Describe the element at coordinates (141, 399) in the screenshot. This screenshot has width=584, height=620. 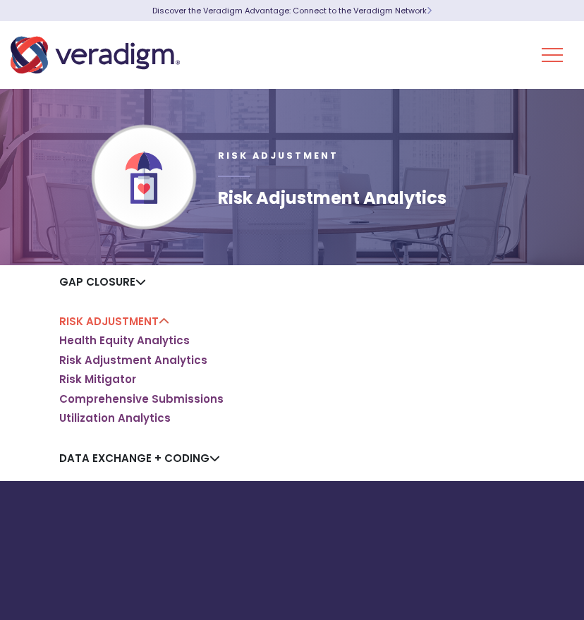
I see `a: Comprehensive Submissions` at that location.